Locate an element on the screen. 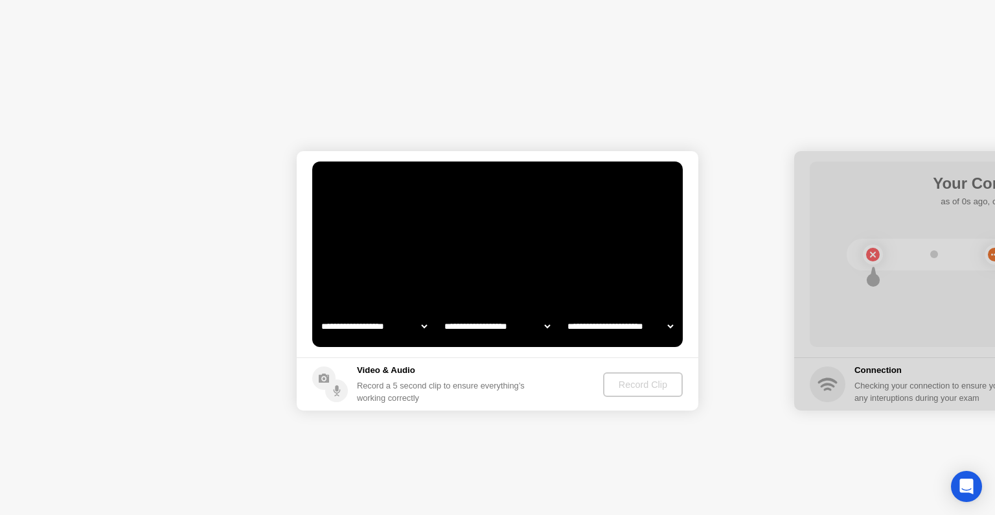 The height and width of the screenshot is (515, 995). button: Record Clip is located at coordinates (643, 384).